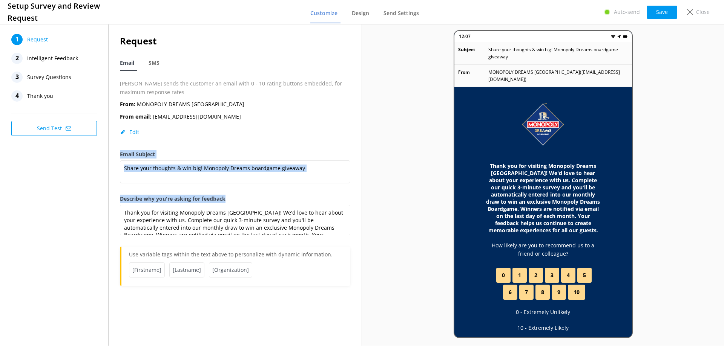 Image resolution: width=724 pixels, height=346 pixels. Describe the element at coordinates (17, 40) in the screenshot. I see `div: 1` at that location.